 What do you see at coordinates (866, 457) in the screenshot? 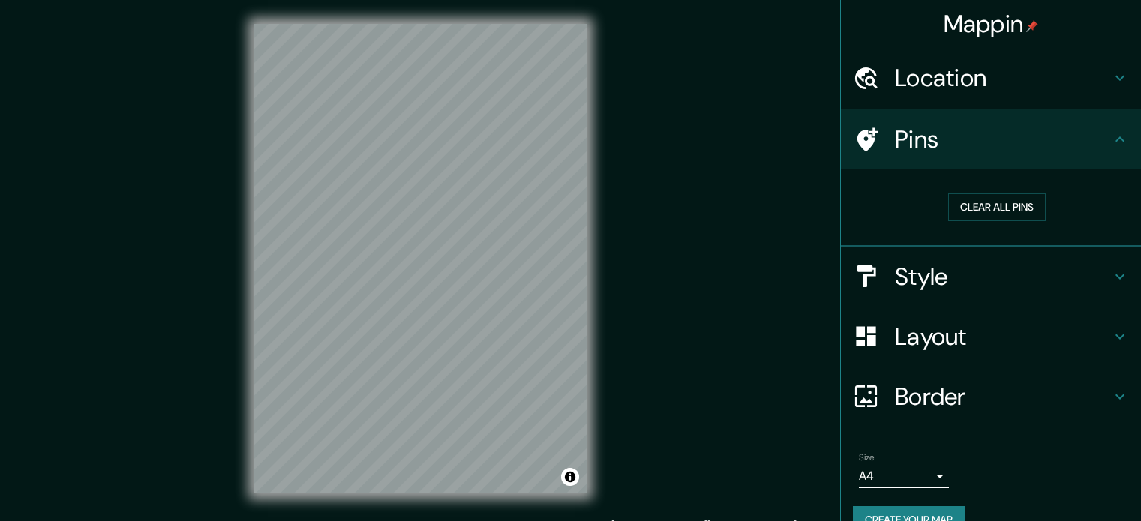
I see `label: Size` at bounding box center [866, 457].